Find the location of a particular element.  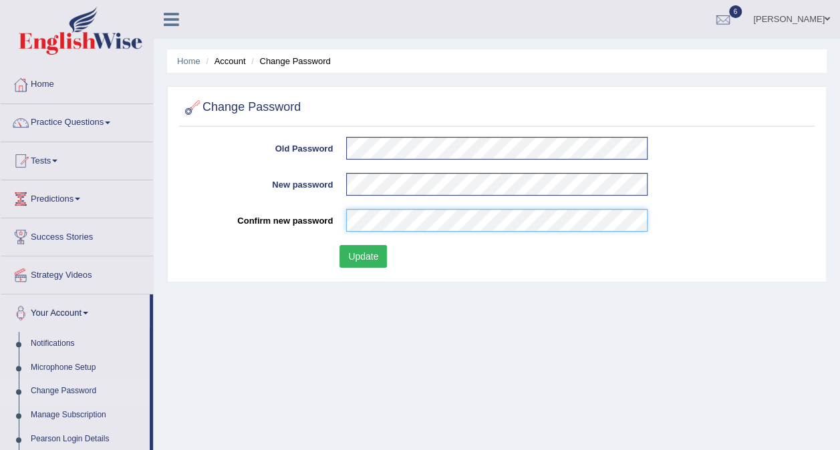

label: Old Password is located at coordinates (261, 146).